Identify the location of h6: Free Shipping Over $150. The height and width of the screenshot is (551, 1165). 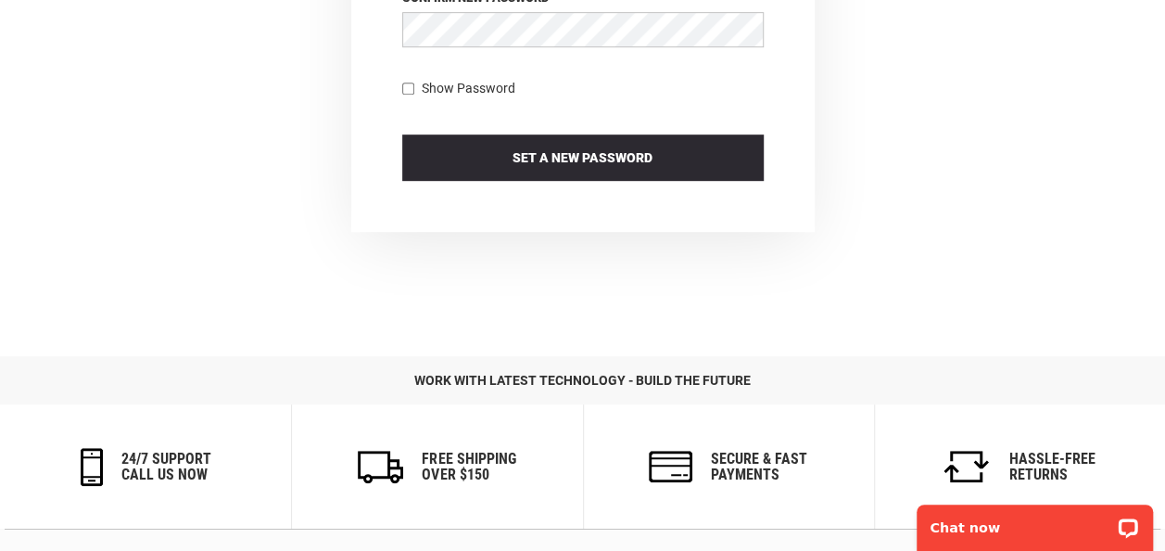
(468, 466).